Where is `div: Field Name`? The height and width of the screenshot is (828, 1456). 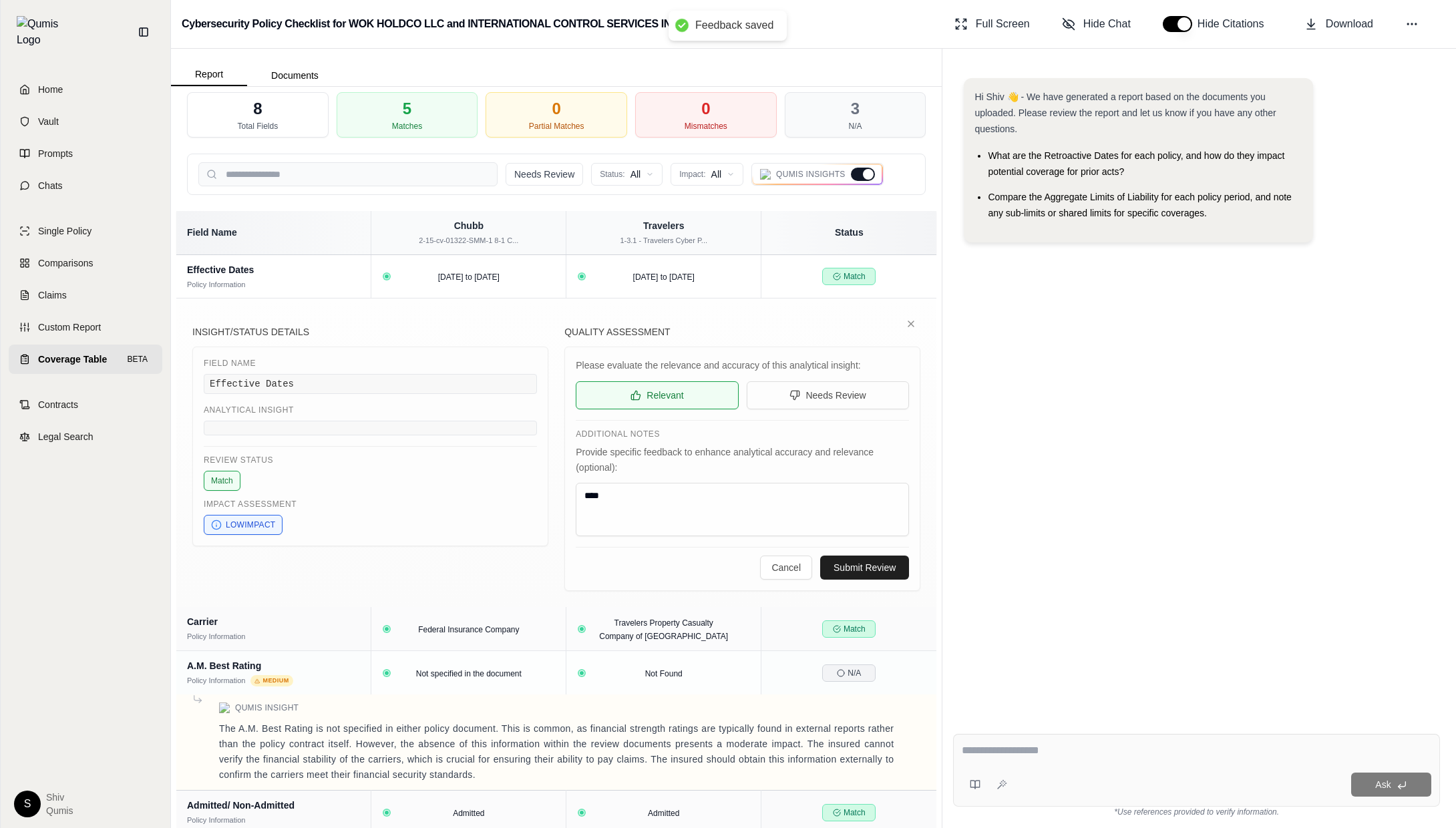 div: Field Name is located at coordinates (370, 363).